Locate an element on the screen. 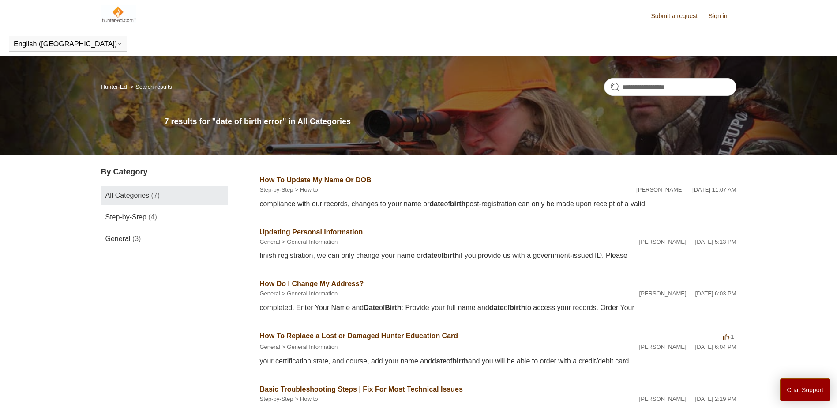 The height and width of the screenshot is (408, 837). button: Chat Support is located at coordinates (805, 390).